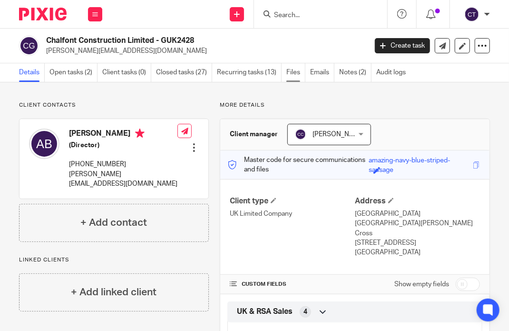 The image size is (509, 331). Describe the element at coordinates (114, 222) in the screenshot. I see `h4: + Add contact` at that location.